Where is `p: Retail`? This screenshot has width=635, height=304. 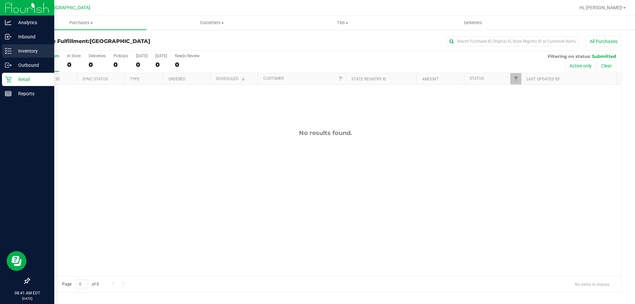 p: Retail is located at coordinates (31, 79).